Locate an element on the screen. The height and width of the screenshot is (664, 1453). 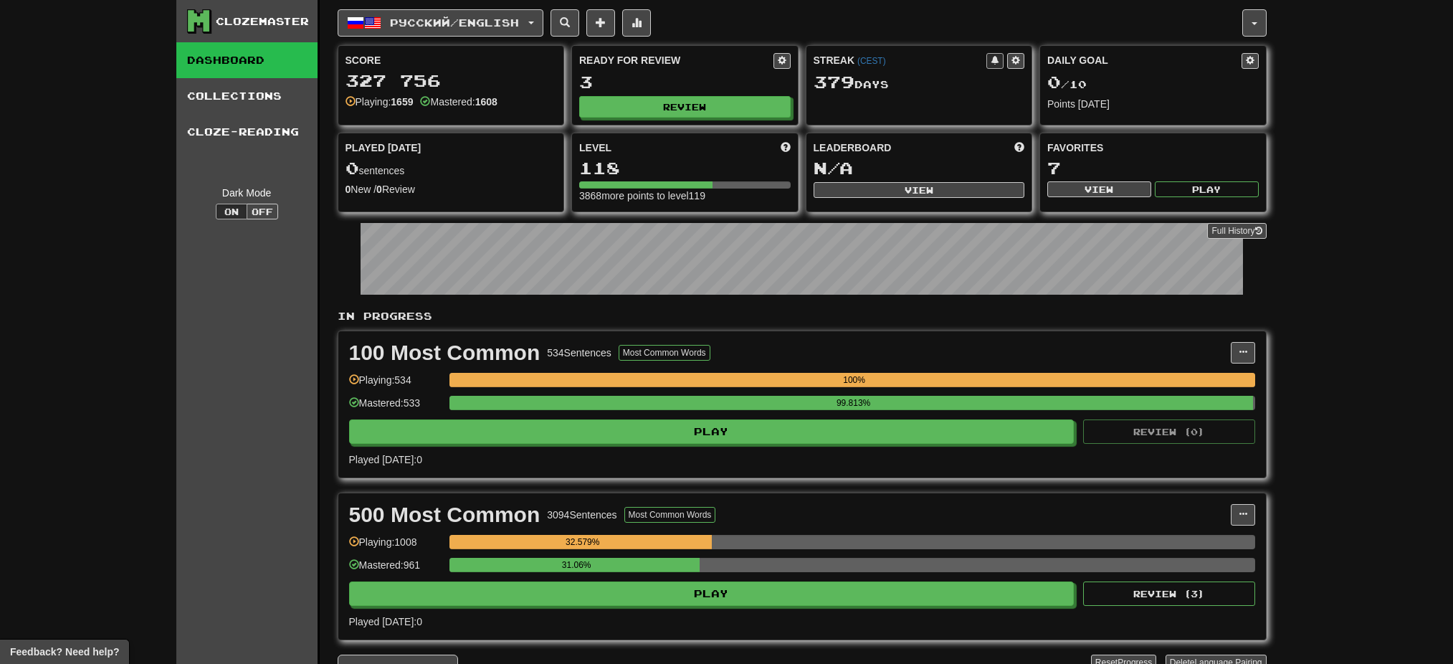
div: Score is located at coordinates (451, 60).